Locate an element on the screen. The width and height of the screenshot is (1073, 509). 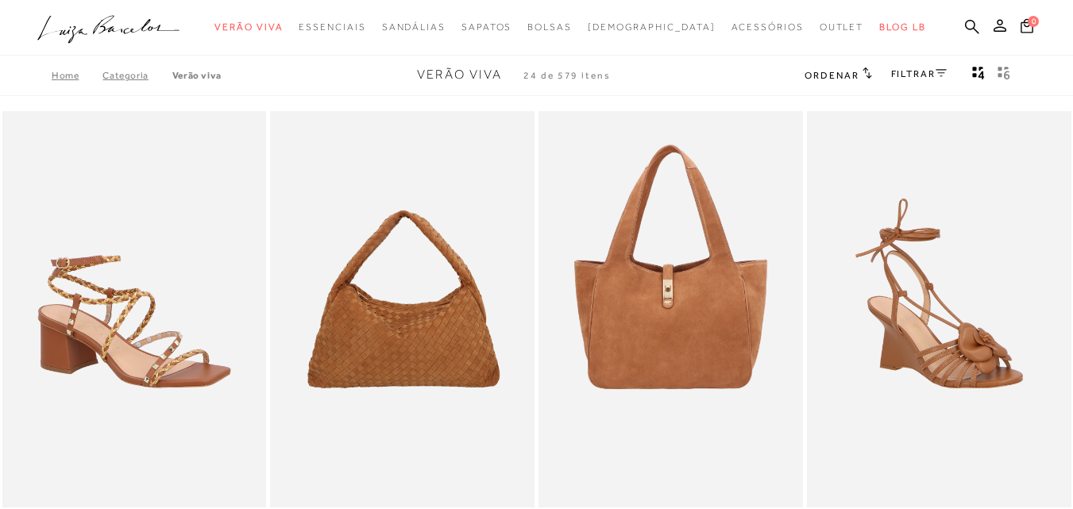
a: BOLSA MÉDIA EM CAMURÇA CARAMELO COM FECHO DOURADO BOLSA MÉDIA EM CAMURÇA CARAMELO COM FECHO DOURADO is located at coordinates (671, 309).